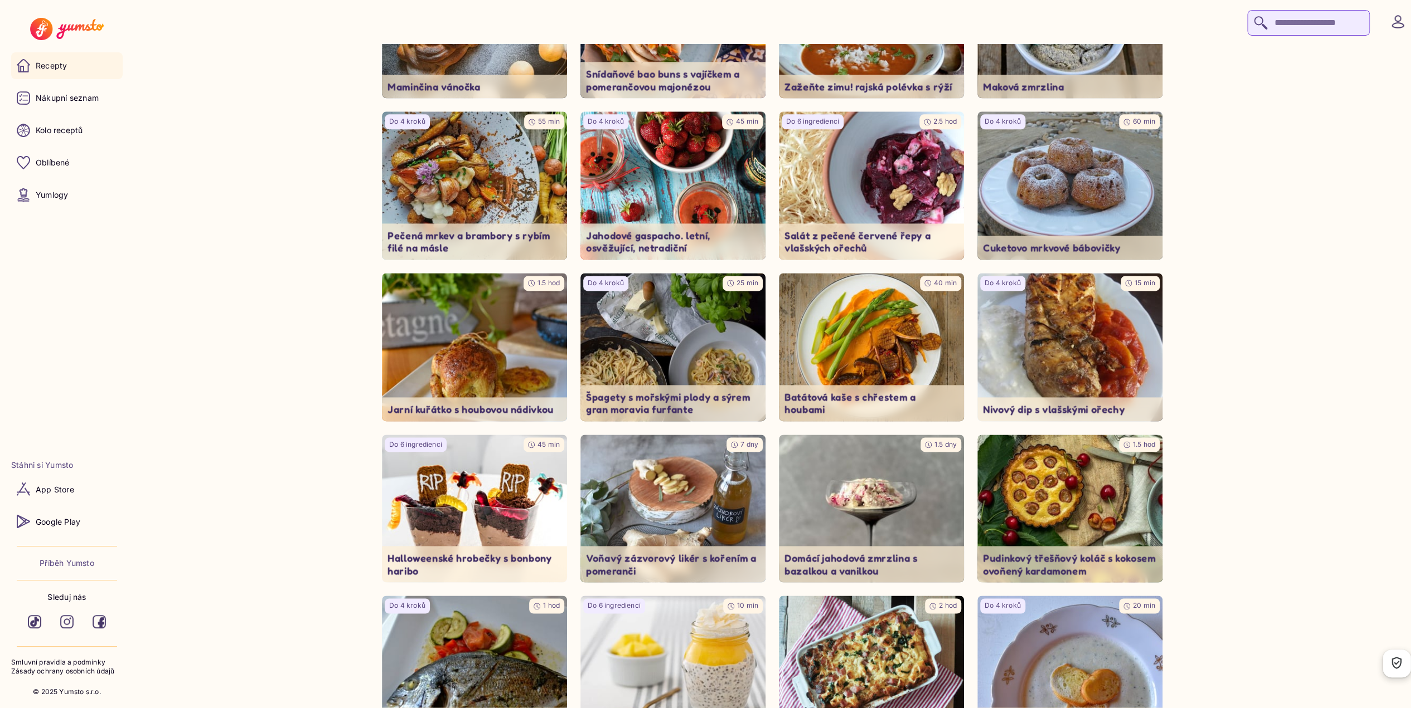  Describe the element at coordinates (749, 444) in the screenshot. I see `span: 7 dny` at that location.